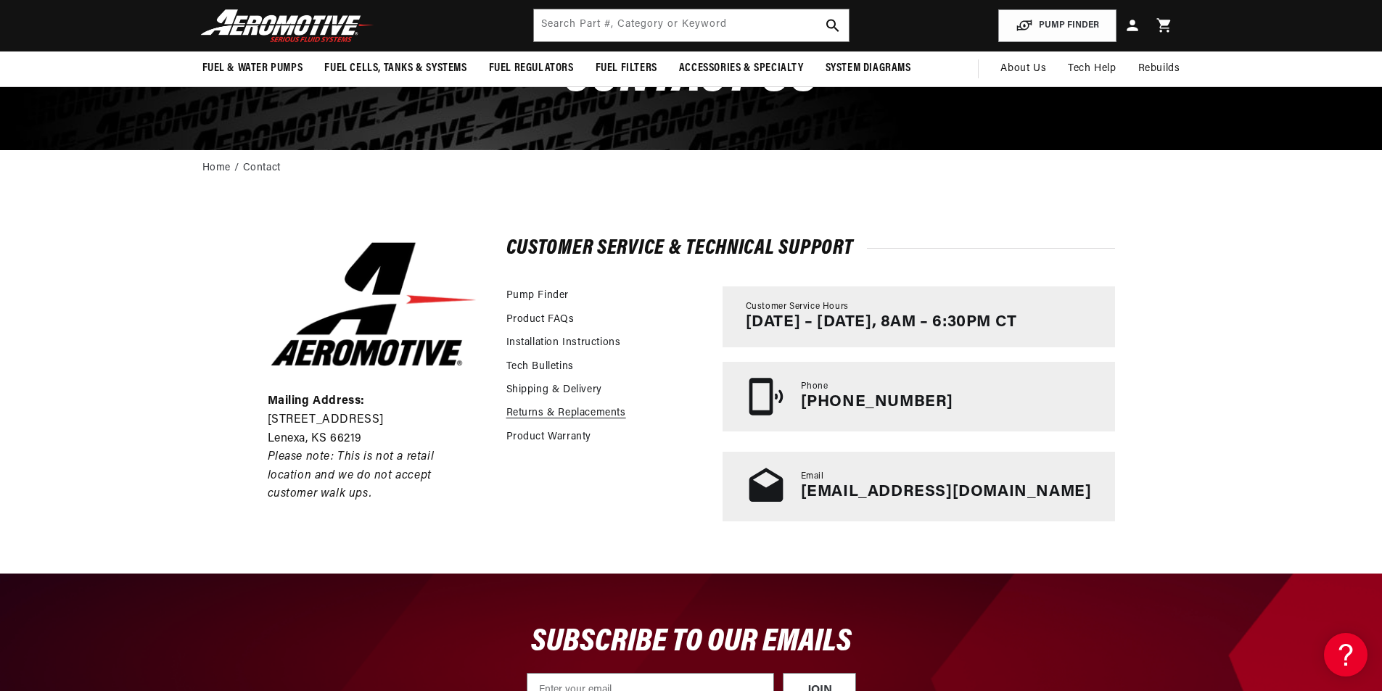  I want to click on a: Product Warranty, so click(549, 438).